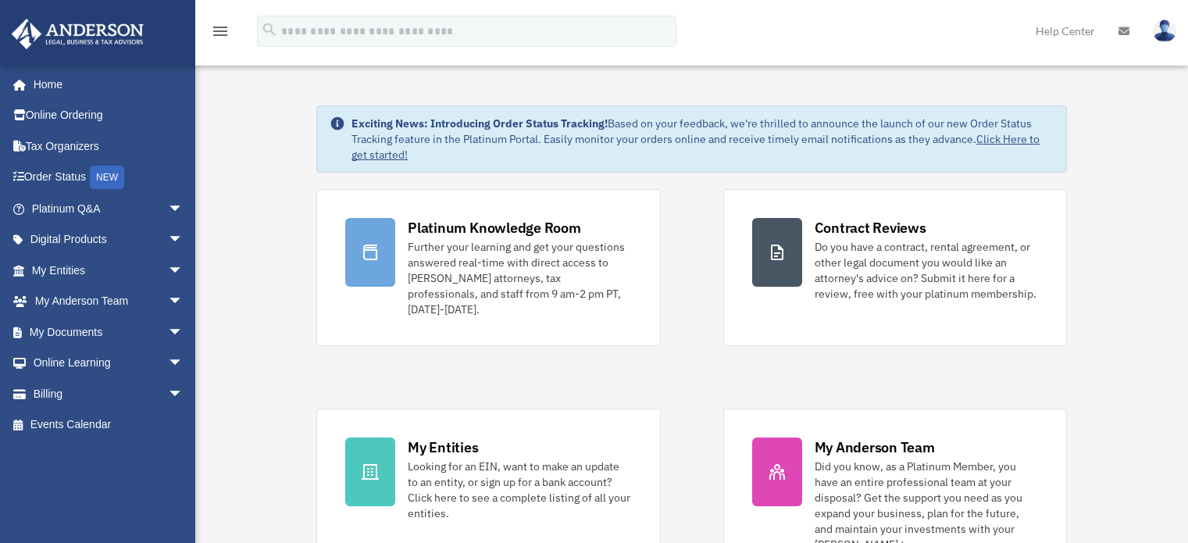  What do you see at coordinates (695, 147) in the screenshot?
I see `a: Click Here to get started!` at bounding box center [695, 147].